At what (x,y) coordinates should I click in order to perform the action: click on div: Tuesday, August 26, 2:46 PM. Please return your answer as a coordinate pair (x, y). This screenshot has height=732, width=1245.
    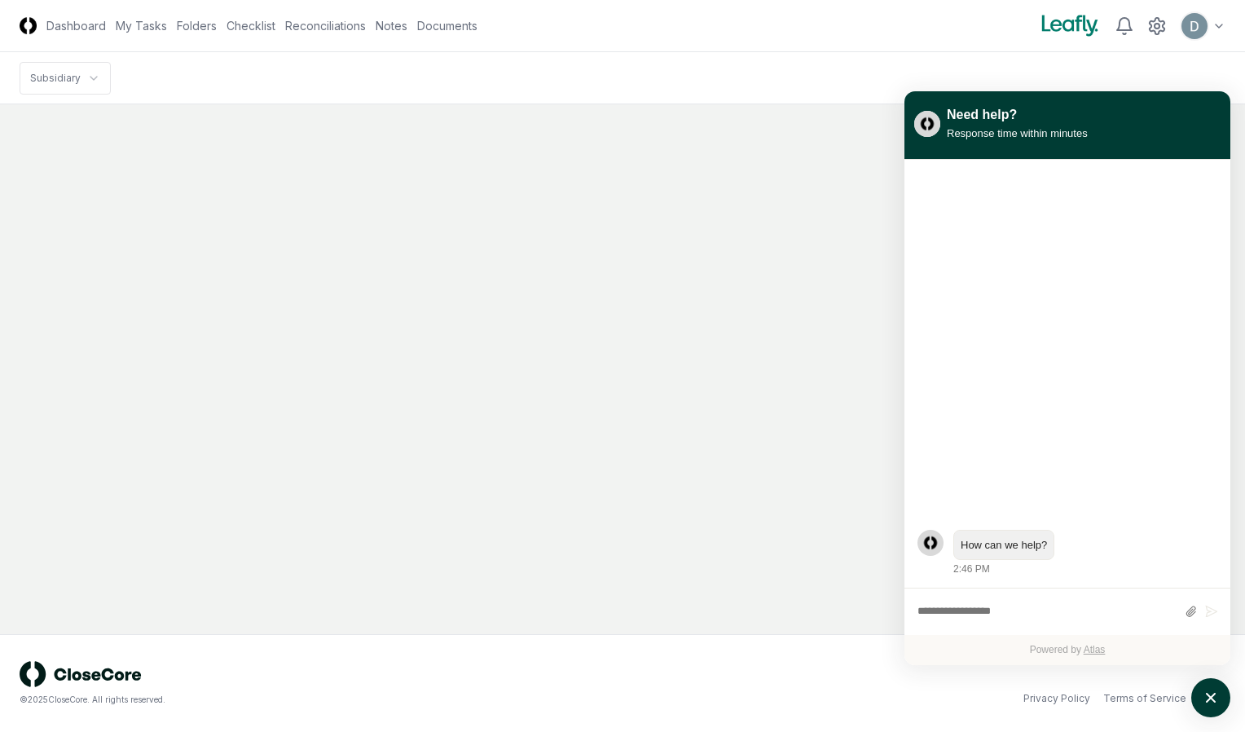
    Looking at the image, I should click on (1085, 553).